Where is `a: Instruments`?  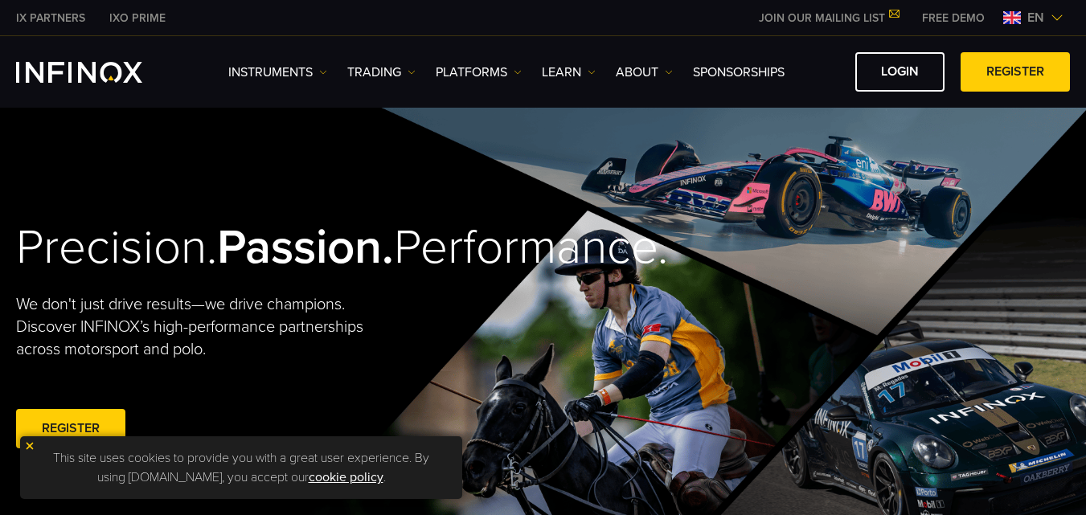
a: Instruments is located at coordinates (277, 72).